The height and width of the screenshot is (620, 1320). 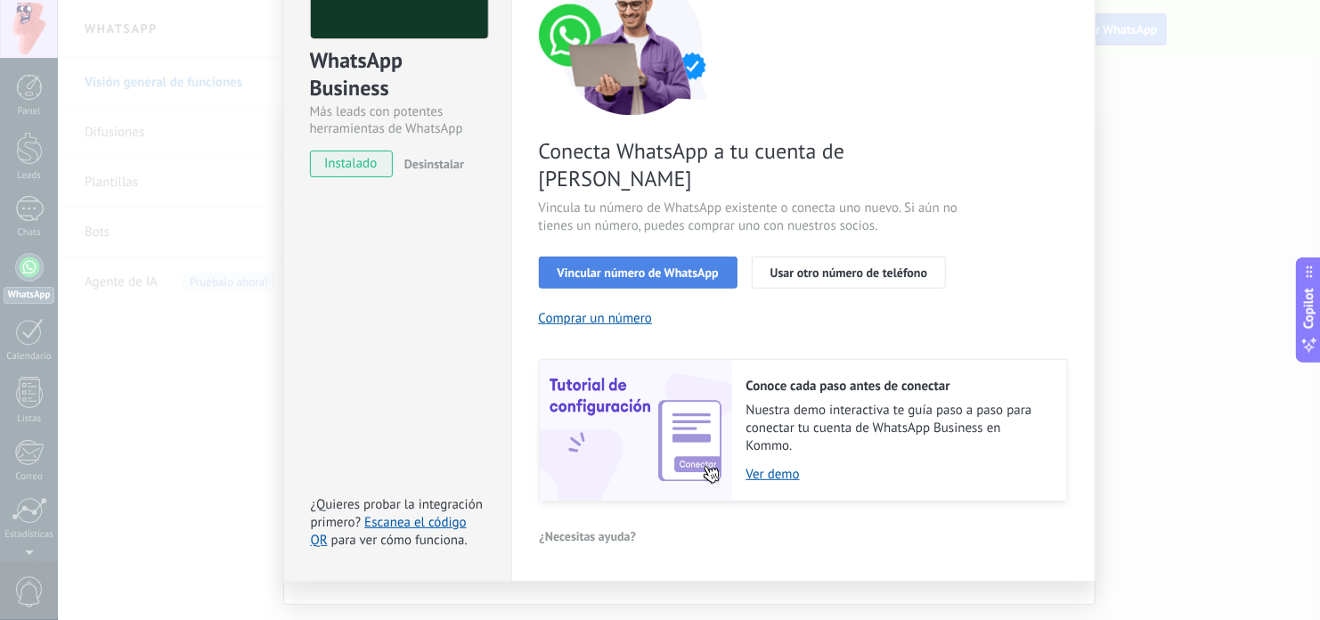 What do you see at coordinates (388, 531) in the screenshot?
I see `a: Escanea el código QR` at bounding box center [388, 531].